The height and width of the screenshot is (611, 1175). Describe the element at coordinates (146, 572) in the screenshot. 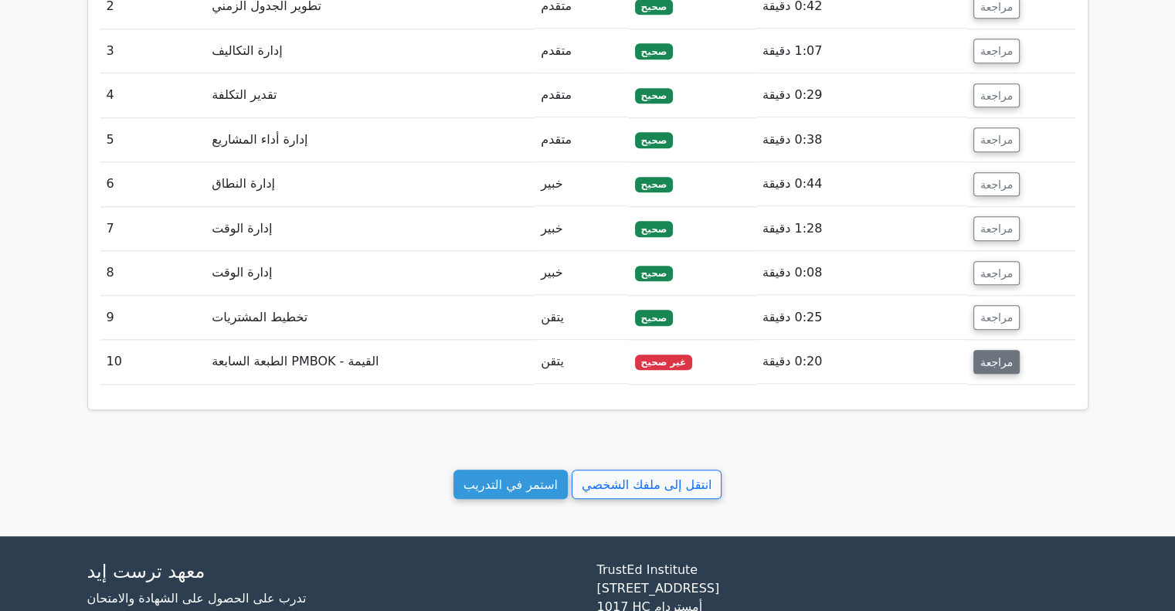

I see `font: معهد ترست إيد` at that location.